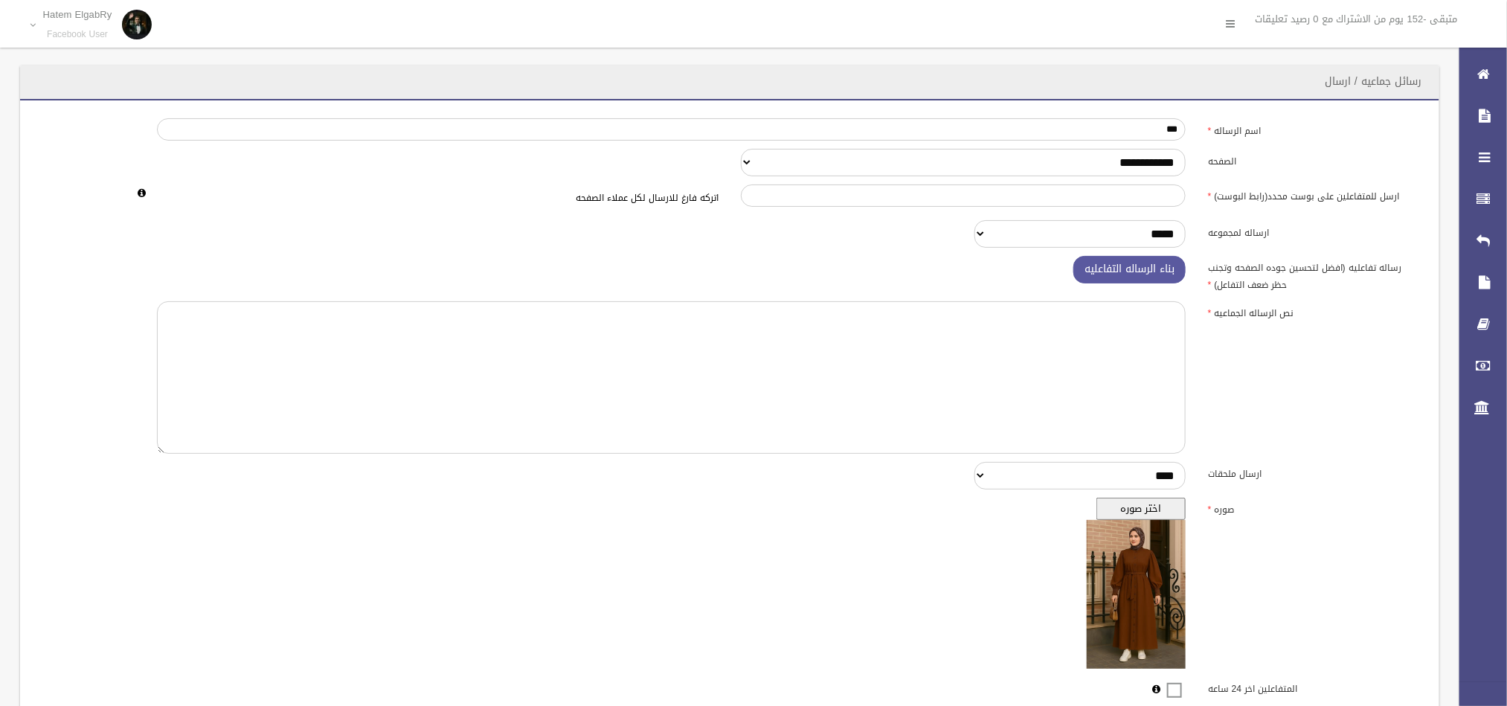 This screenshot has width=1507, height=706. I want to click on label: ارسال ملحقات, so click(1314, 472).